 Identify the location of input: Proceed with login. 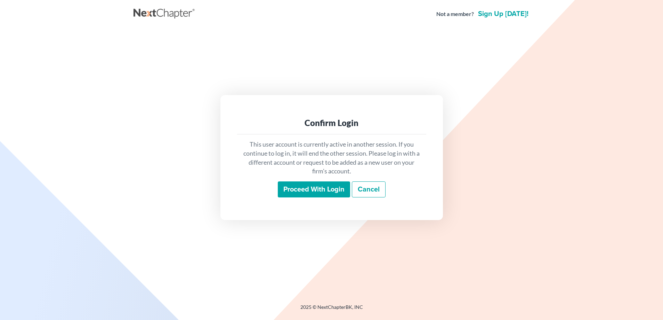
(314, 189).